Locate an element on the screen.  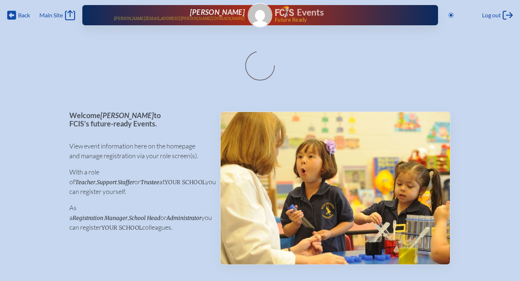
span: Future Ready is located at coordinates (345, 20).